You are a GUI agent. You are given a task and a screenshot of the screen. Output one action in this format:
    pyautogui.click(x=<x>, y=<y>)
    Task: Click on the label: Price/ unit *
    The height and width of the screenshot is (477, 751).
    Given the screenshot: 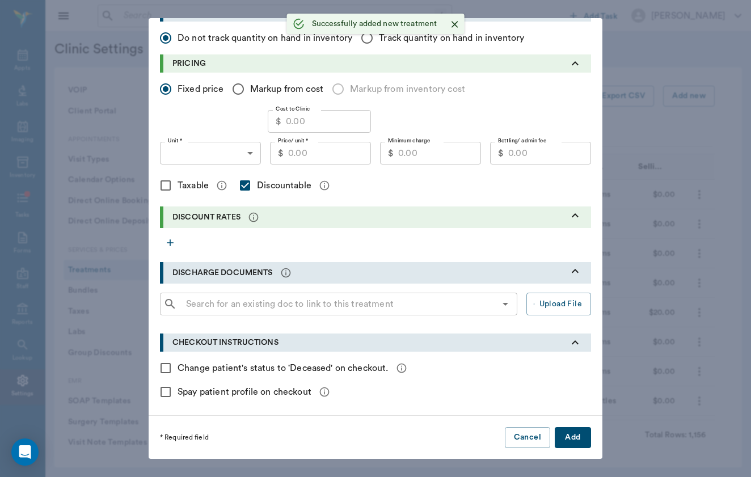 What is the action you would take?
    pyautogui.click(x=293, y=141)
    